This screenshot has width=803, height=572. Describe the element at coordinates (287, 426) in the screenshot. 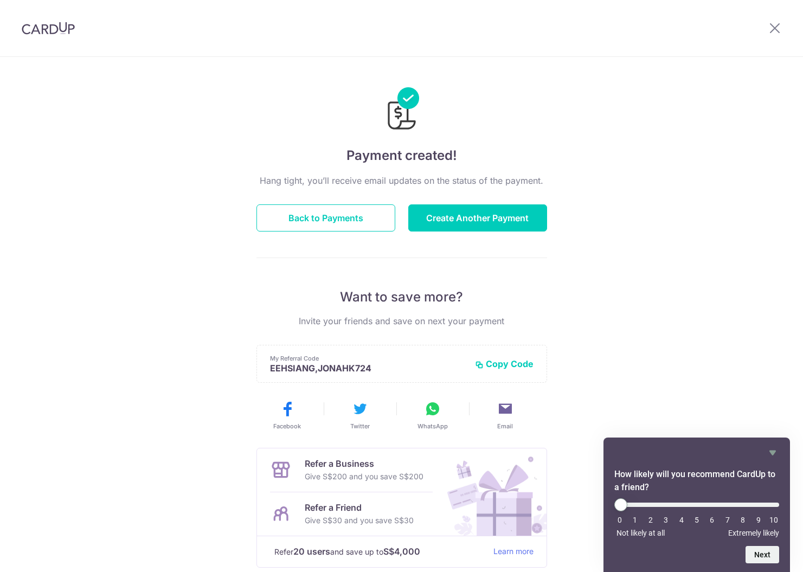

I see `span: Facebook` at that location.